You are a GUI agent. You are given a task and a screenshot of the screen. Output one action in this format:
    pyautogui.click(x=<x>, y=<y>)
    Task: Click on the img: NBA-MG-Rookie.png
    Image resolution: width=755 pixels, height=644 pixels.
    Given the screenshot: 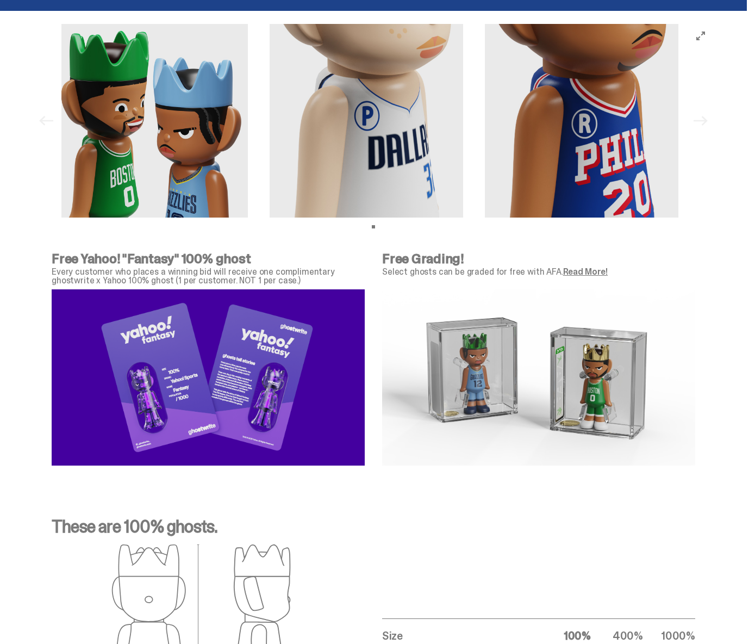 What is the action you would take?
    pyautogui.click(x=582, y=121)
    